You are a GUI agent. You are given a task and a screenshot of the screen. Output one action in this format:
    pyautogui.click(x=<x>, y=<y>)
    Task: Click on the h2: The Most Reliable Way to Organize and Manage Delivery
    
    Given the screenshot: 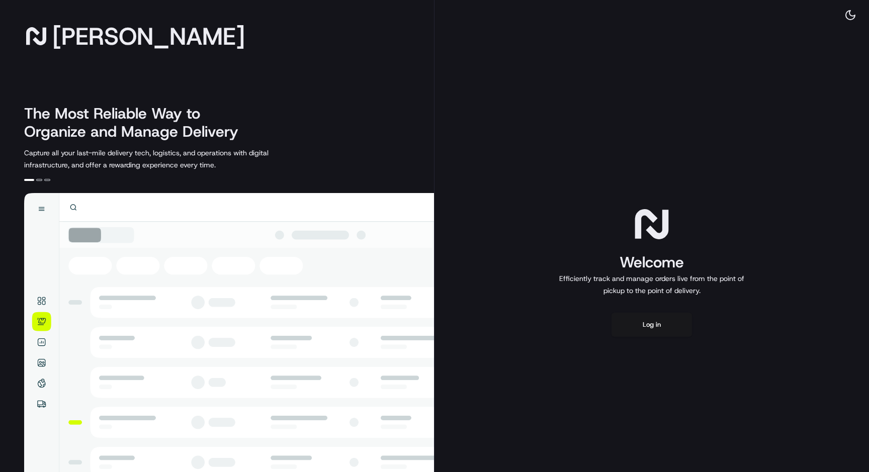 What is the action you would take?
    pyautogui.click(x=137, y=123)
    